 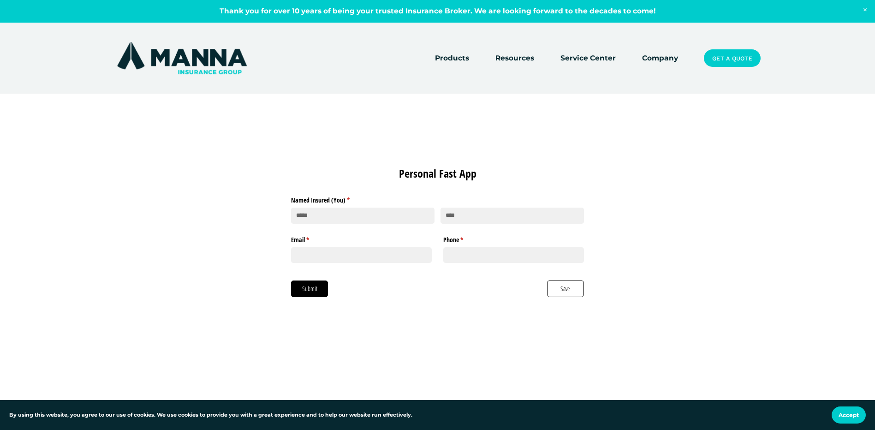 I want to click on button: Accept, so click(x=848, y=414).